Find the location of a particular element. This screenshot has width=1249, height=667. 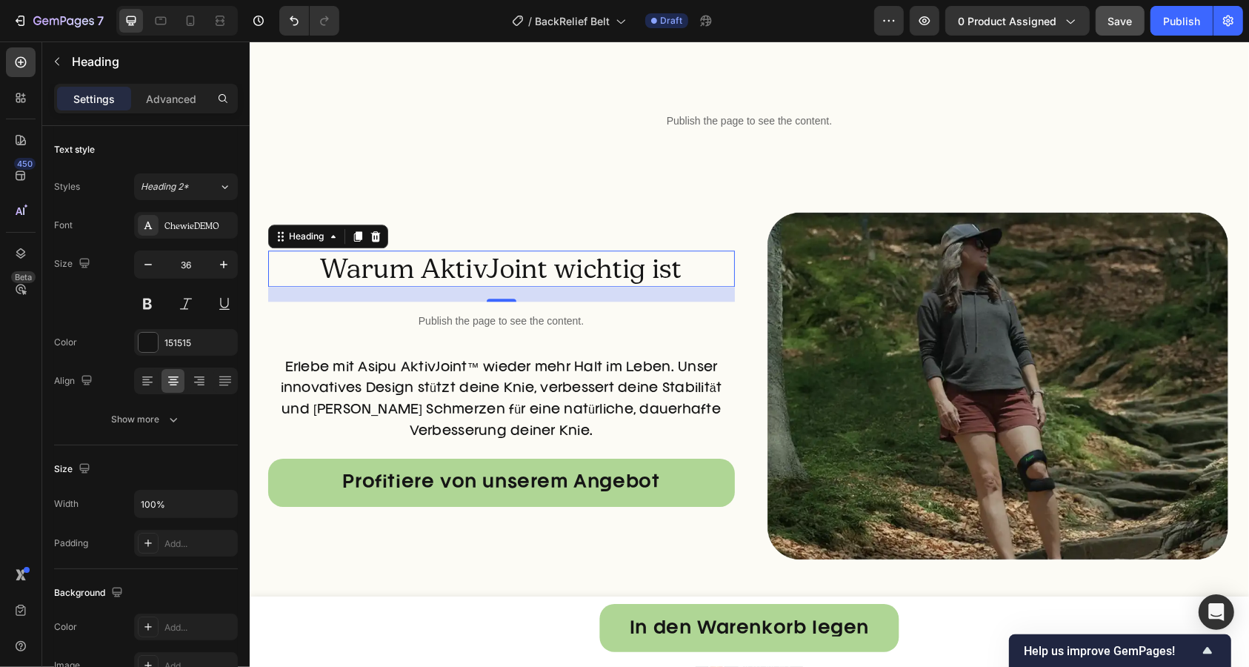

p: Advanced is located at coordinates (171, 99).